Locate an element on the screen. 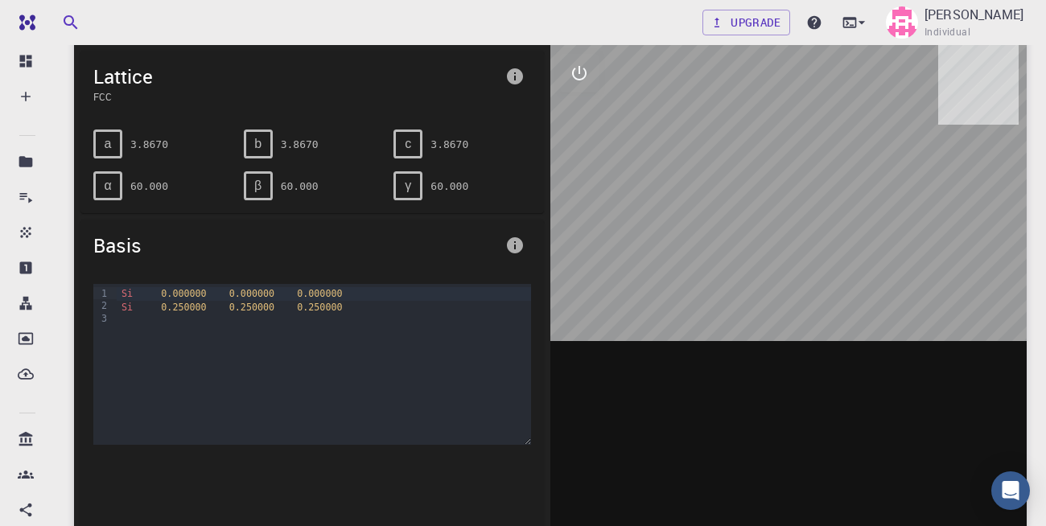 This screenshot has width=1046, height=526. div: 3 is located at coordinates (101, 318).